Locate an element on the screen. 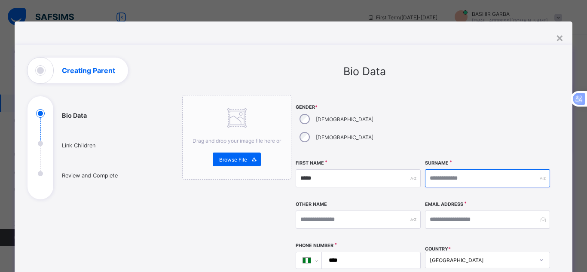 This screenshot has width=587, height=272. div: Drag and drop your image file here orBrowse File is located at coordinates (237, 137).